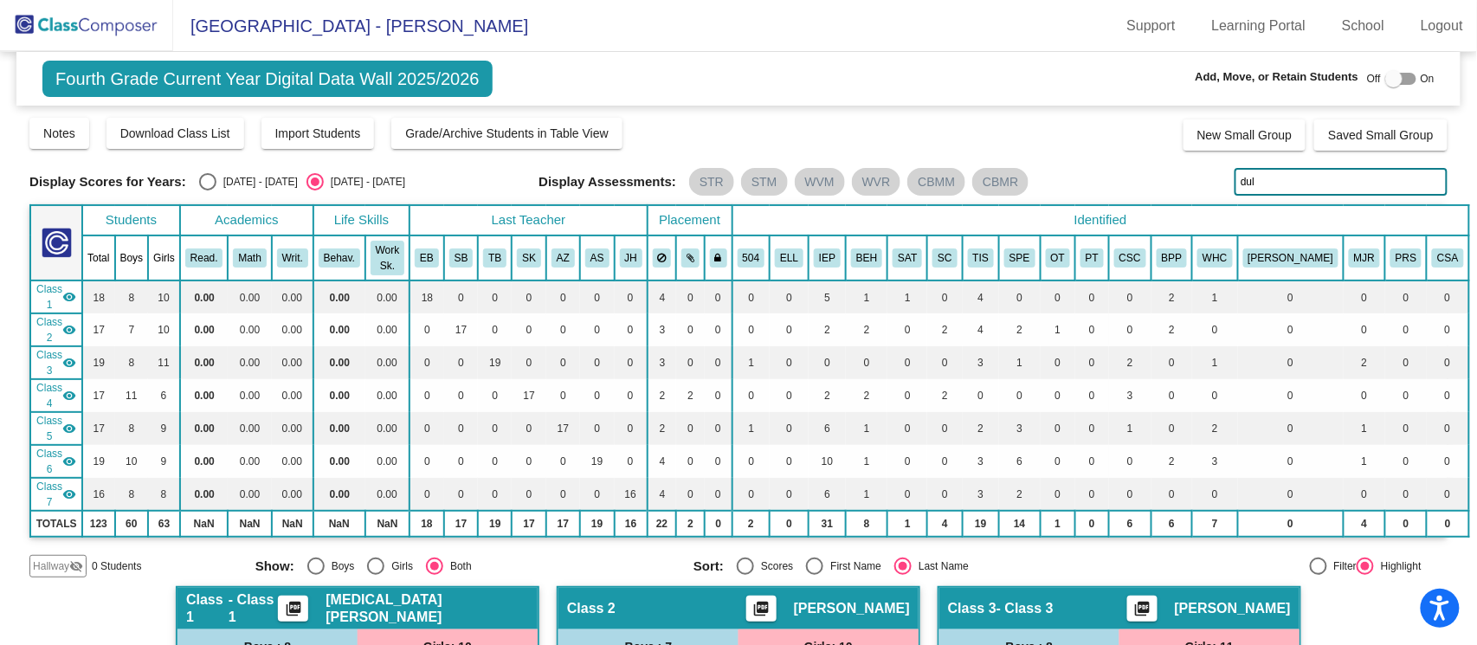 The image size is (1477, 645). I want to click on td: Teresa Bendel - Class 3, so click(56, 363).